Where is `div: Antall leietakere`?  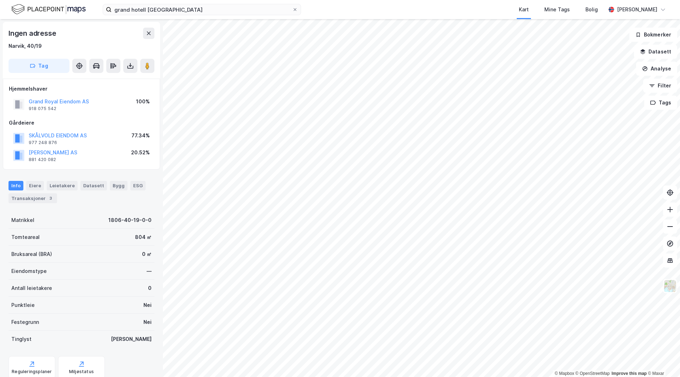
div: Antall leietakere is located at coordinates (32, 288).